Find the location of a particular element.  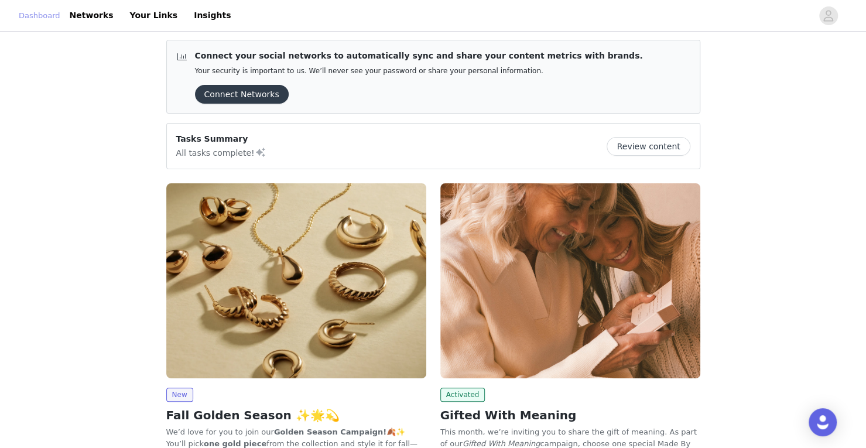

button: Connect Networks is located at coordinates (242, 94).